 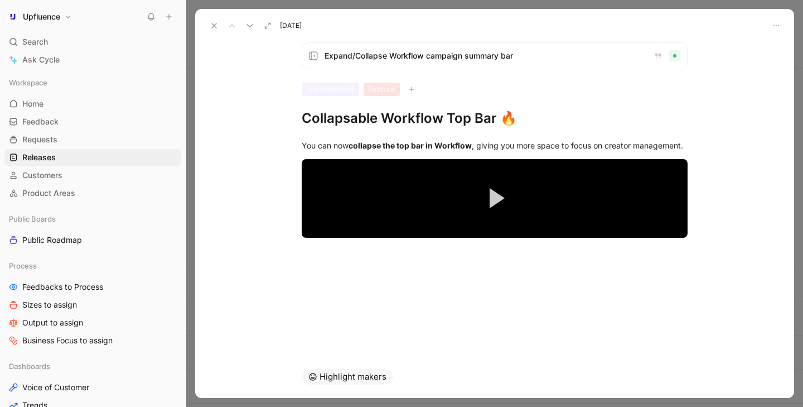 I want to click on span: Process, so click(x=23, y=265).